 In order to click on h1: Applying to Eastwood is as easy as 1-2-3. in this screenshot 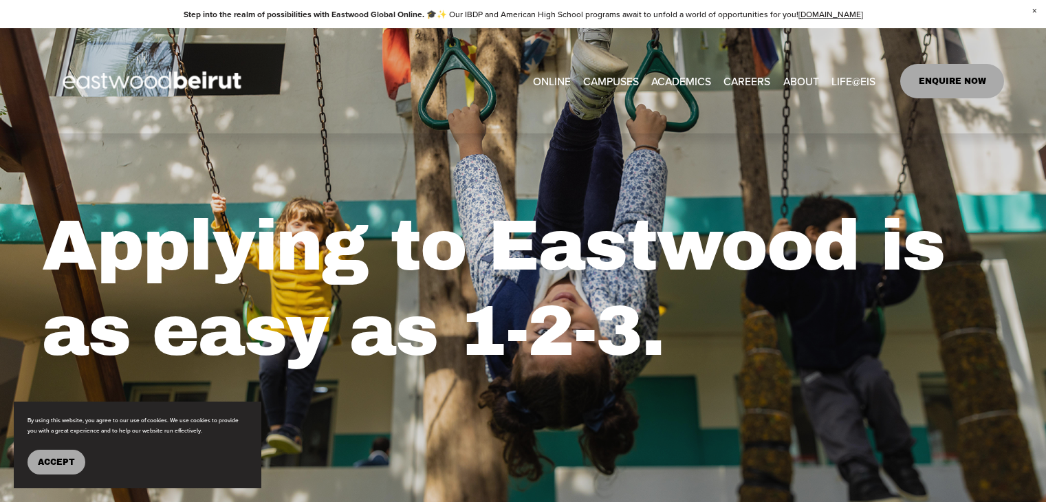, I will do `click(522, 289)`.